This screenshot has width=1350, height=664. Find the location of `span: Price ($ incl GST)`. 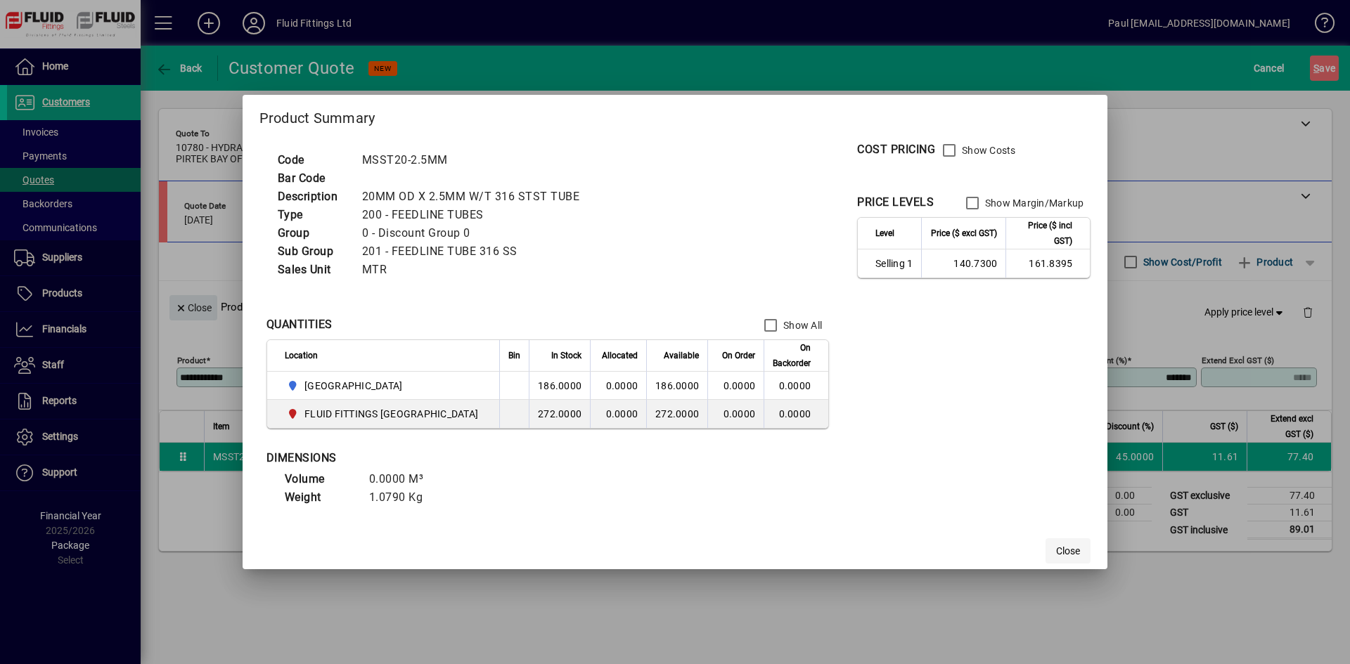

span: Price ($ incl GST) is located at coordinates (1043, 233).